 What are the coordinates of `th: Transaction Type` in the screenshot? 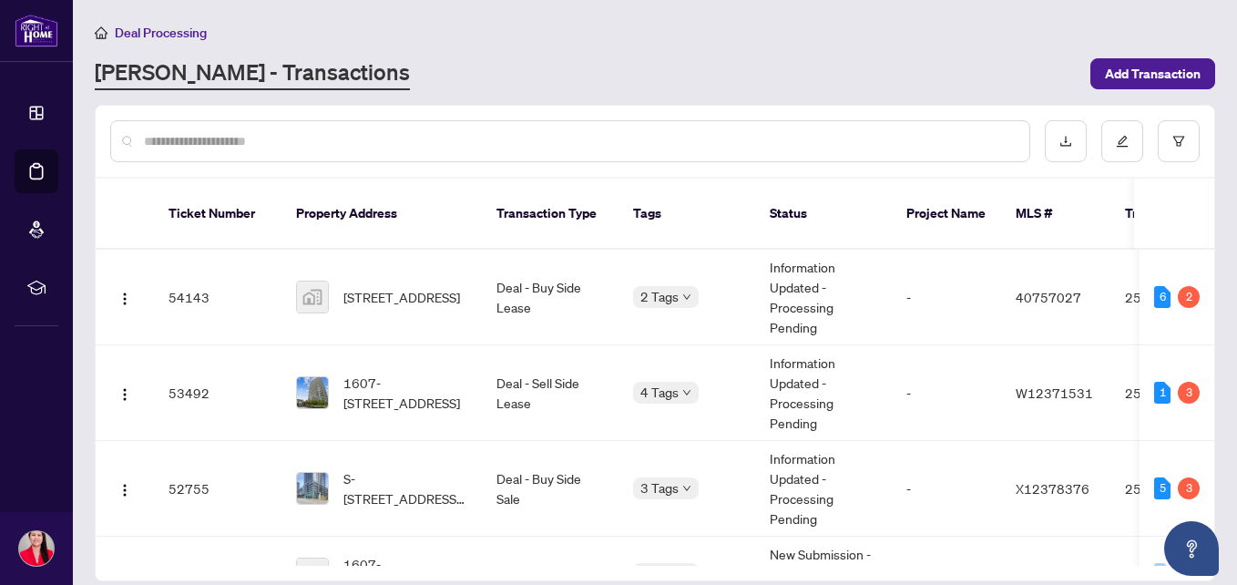 It's located at (550, 214).